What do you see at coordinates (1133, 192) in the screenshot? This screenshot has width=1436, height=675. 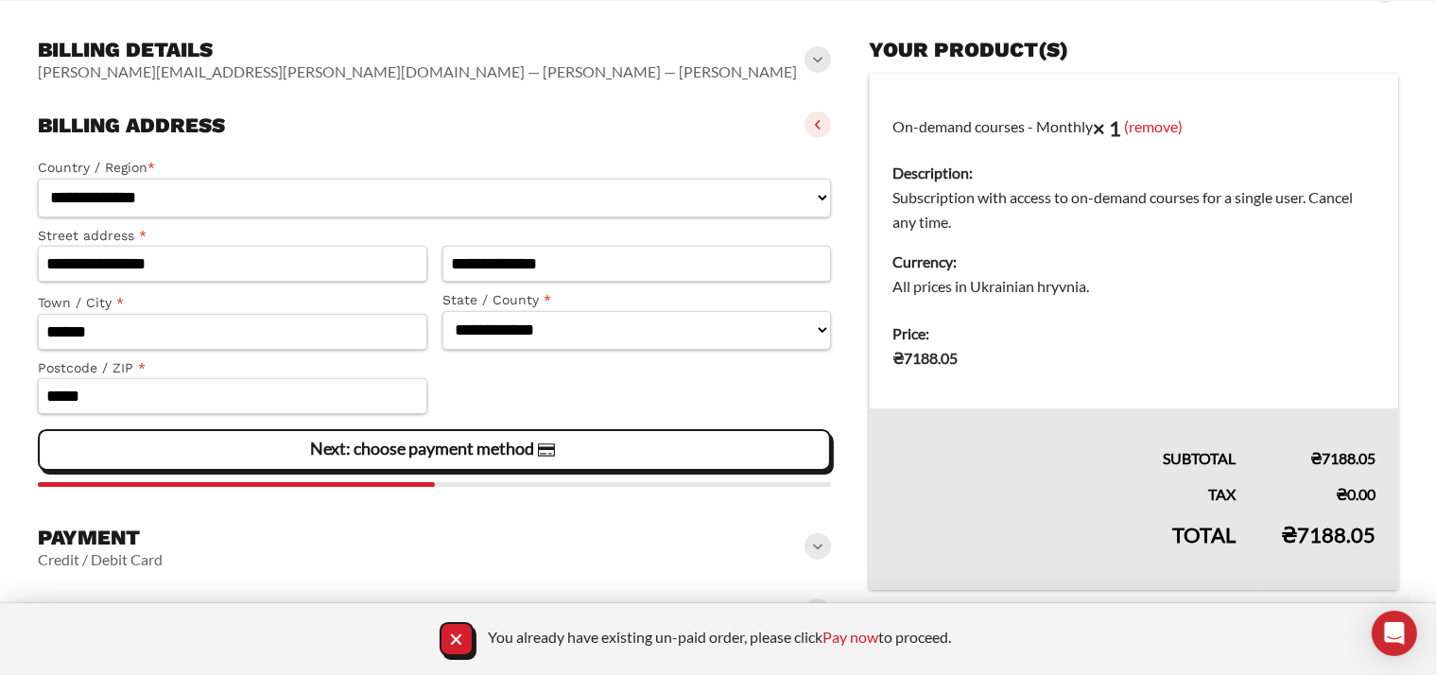 I see `td: On-demand courses - Monthly` at bounding box center [1133, 192].